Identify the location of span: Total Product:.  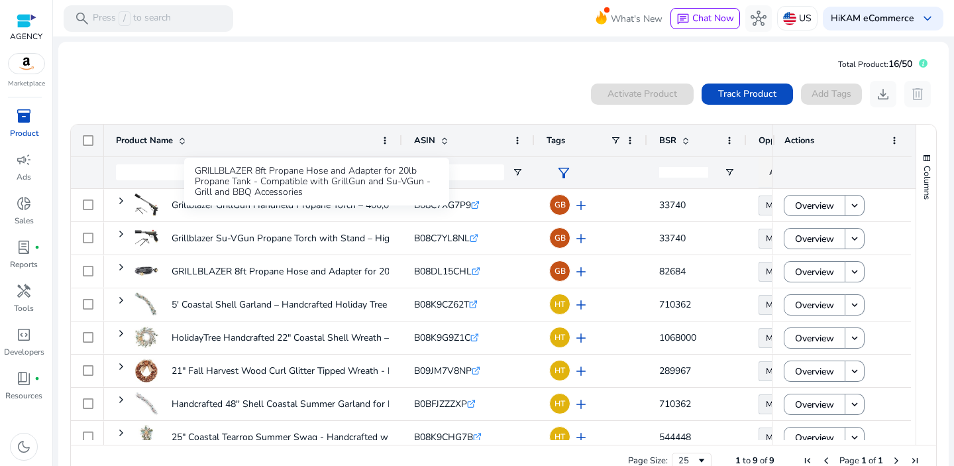
(864, 64).